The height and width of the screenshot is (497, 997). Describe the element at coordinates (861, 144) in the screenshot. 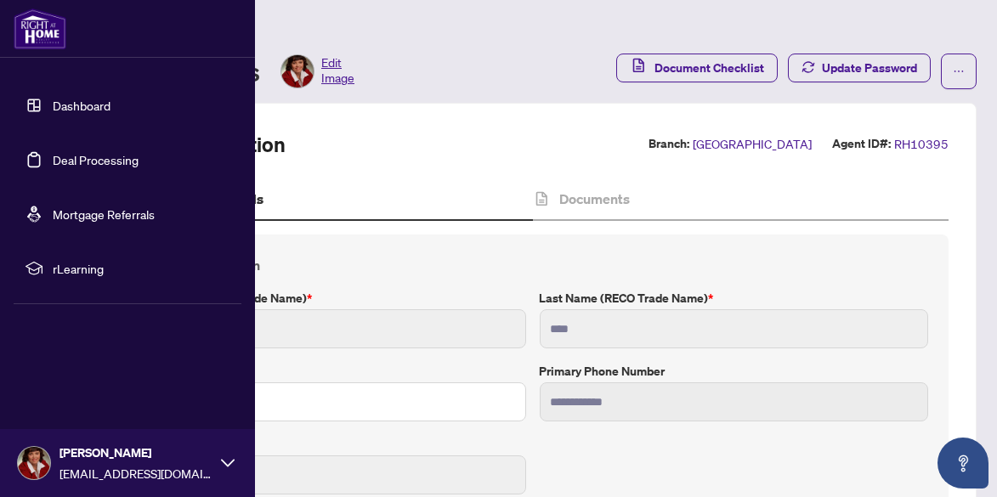

I see `label: Agent ID#:` at that location.